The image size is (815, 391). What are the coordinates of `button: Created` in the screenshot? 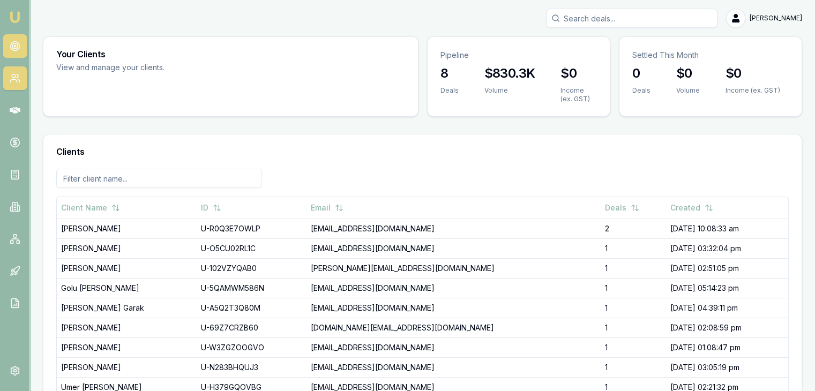 It's located at (692, 208).